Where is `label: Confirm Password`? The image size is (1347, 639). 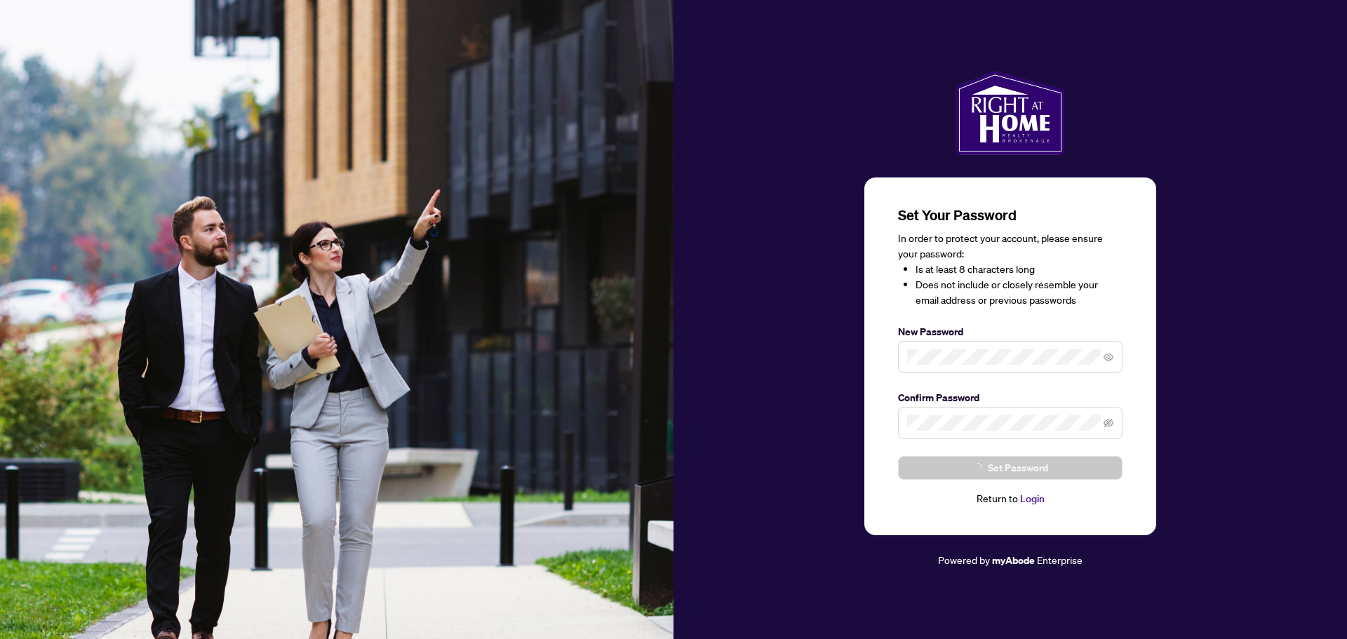
label: Confirm Password is located at coordinates (1010, 398).